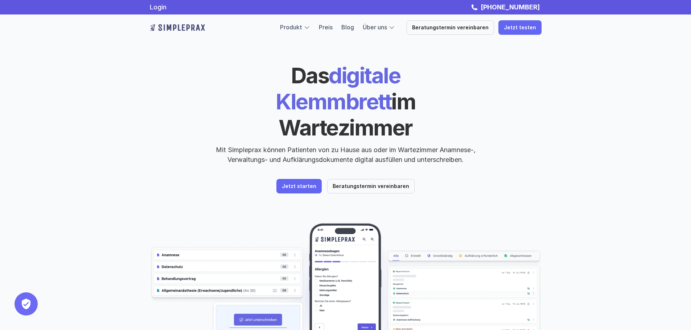 This screenshot has width=691, height=330. I want to click on span: Das, so click(310, 75).